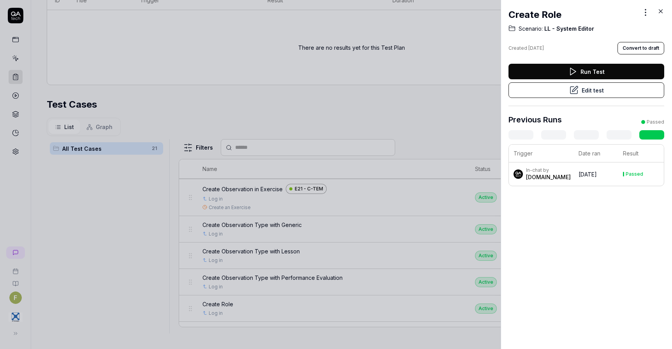 The height and width of the screenshot is (349, 672). What do you see at coordinates (568, 29) in the screenshot?
I see `span: LL - System Editor` at bounding box center [568, 29].